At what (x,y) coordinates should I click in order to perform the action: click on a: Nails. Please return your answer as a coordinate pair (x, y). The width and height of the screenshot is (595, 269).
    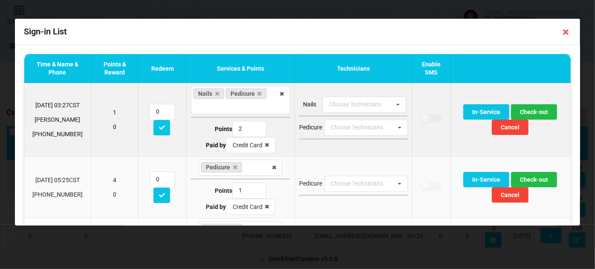
    Looking at the image, I should click on (209, 94).